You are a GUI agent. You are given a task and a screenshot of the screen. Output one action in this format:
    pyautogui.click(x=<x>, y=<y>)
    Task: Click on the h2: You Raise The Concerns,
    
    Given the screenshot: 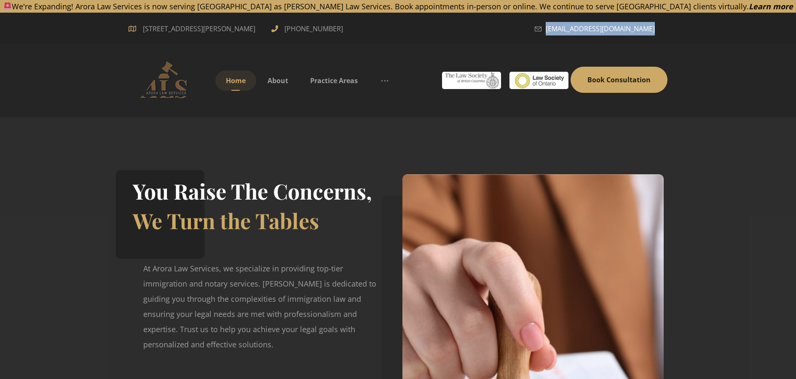 What is the action you would take?
    pyautogui.click(x=253, y=191)
    